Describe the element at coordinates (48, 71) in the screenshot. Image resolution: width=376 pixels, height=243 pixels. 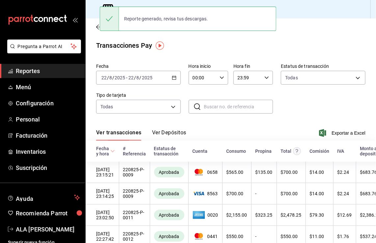
I see `span: Reportes` at that location.